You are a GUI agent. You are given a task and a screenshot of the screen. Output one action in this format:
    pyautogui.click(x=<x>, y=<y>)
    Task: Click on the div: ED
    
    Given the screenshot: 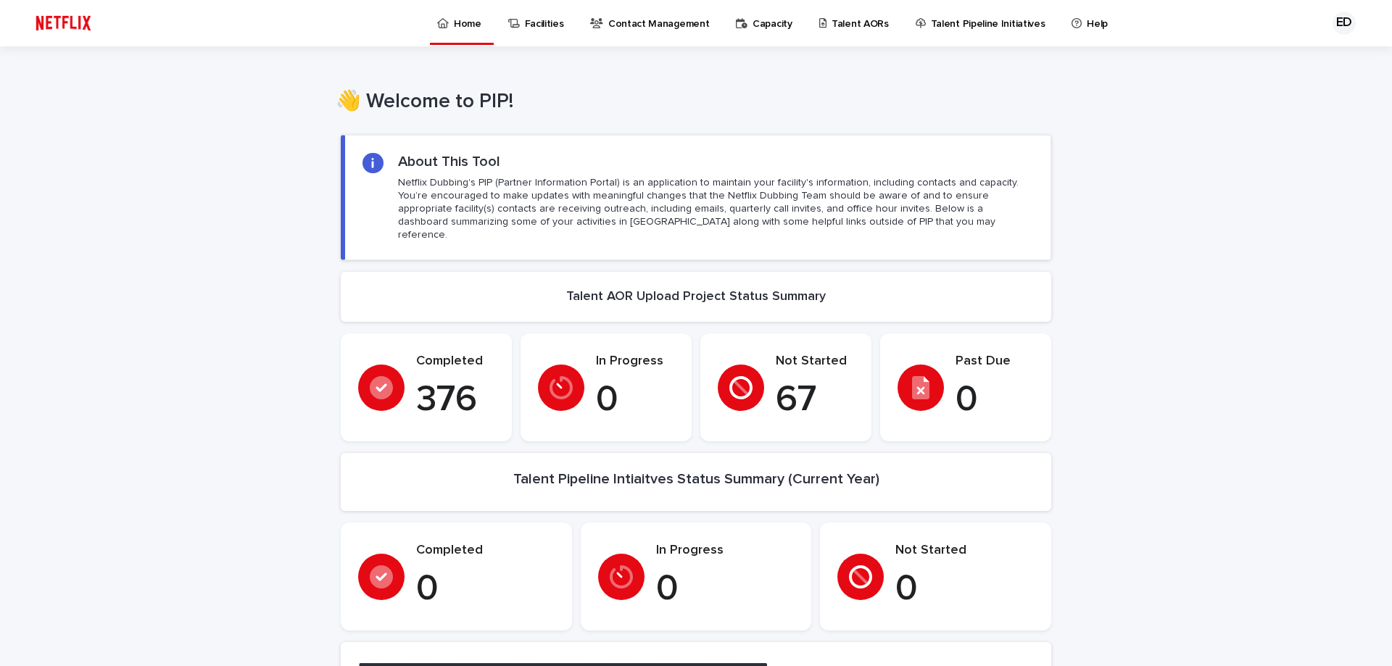 What is the action you would take?
    pyautogui.click(x=1344, y=23)
    